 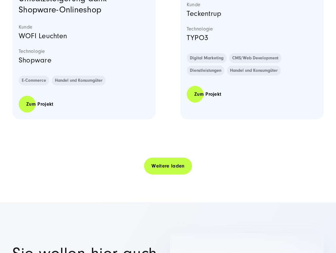 What do you see at coordinates (206, 58) in the screenshot?
I see `a: Digital Marketing` at bounding box center [206, 58].